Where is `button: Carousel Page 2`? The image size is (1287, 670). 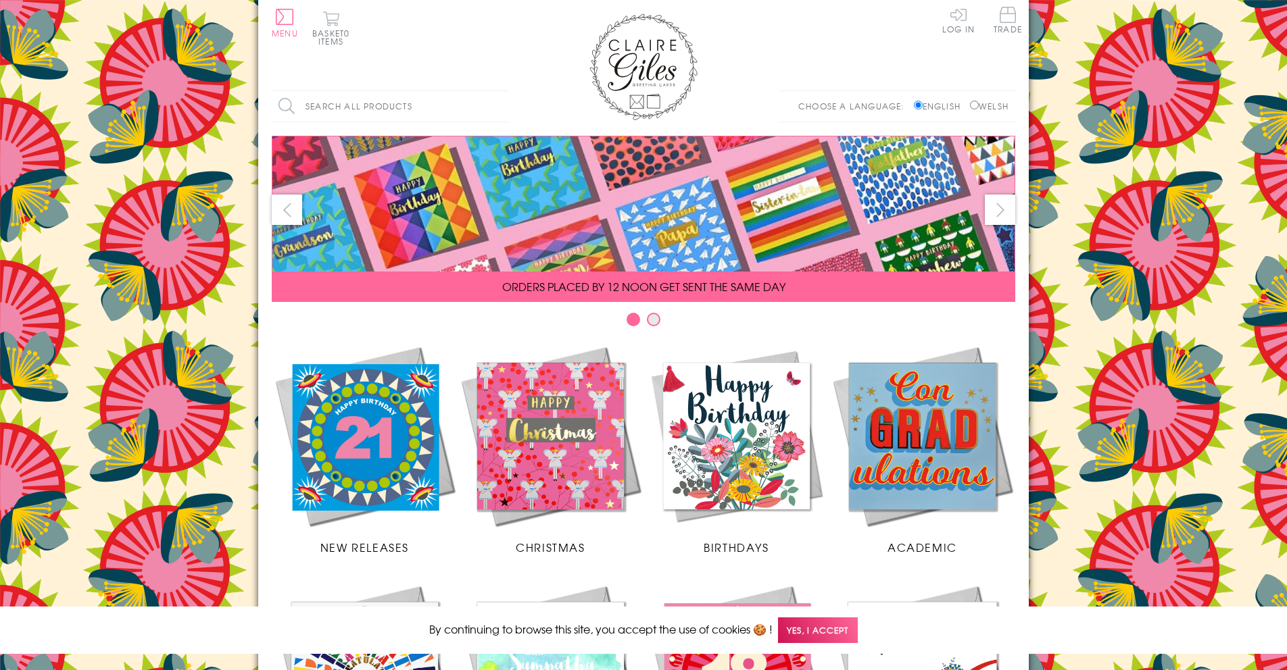 button: Carousel Page 2 is located at coordinates (653, 320).